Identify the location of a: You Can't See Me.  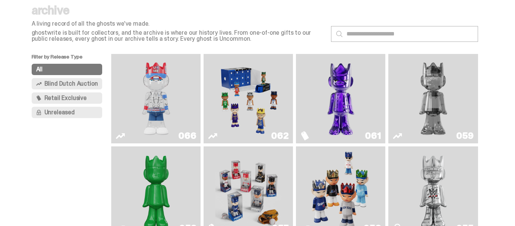
(156, 98).